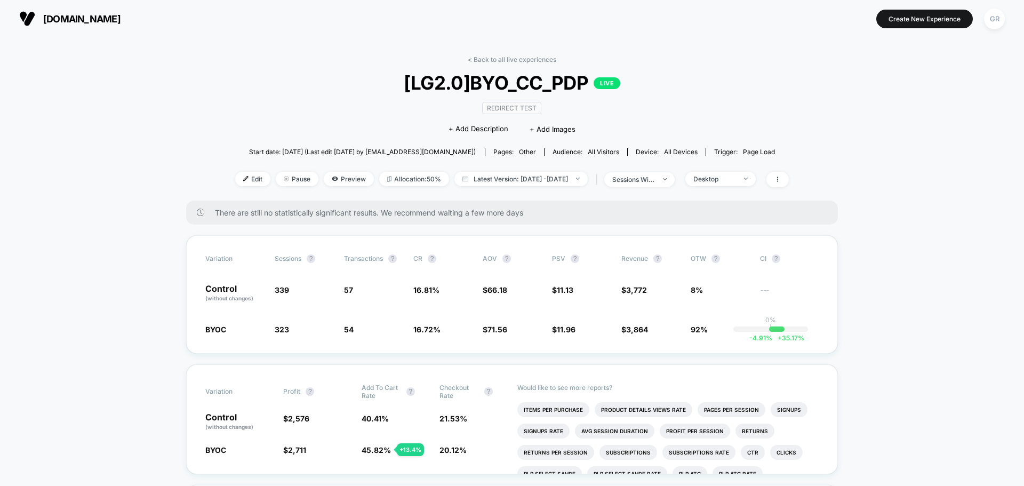  Describe the element at coordinates (512, 59) in the screenshot. I see `a: < Back to all live experiences` at that location.